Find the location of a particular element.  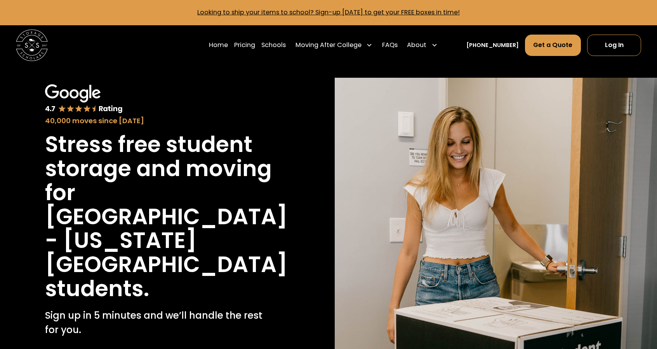

a: Log In is located at coordinates (614, 45).